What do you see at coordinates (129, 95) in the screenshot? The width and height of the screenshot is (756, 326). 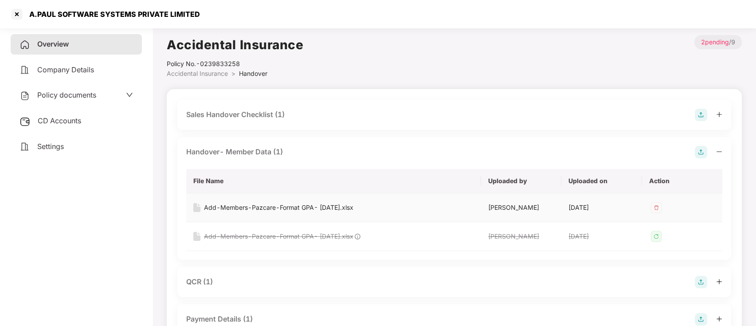 I see `span: down` at bounding box center [129, 95].